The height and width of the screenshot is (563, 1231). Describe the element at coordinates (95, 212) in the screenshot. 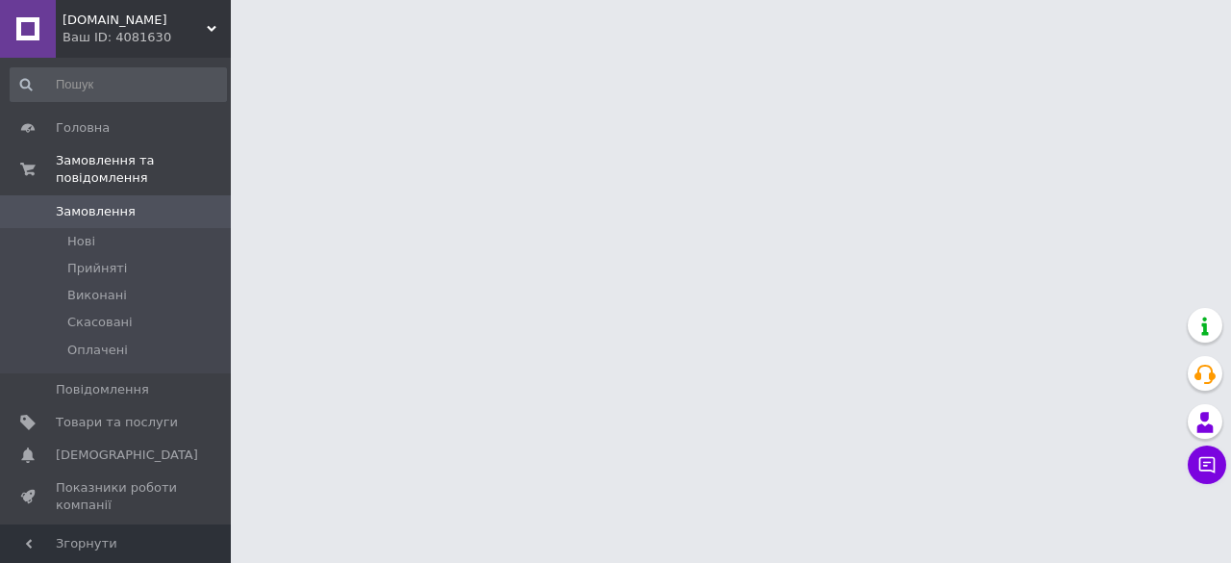

I see `span: Замовлення` at that location.